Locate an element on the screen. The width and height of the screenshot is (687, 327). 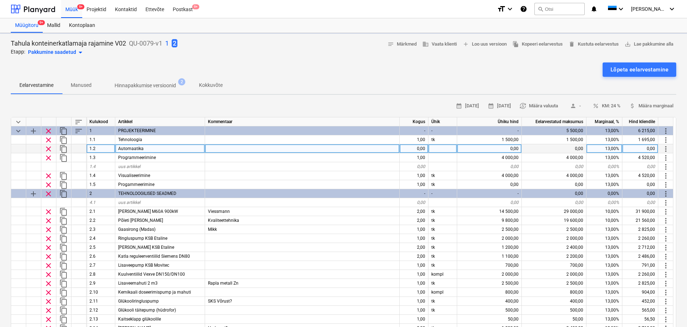
div: 700,00 is located at coordinates (554, 265).